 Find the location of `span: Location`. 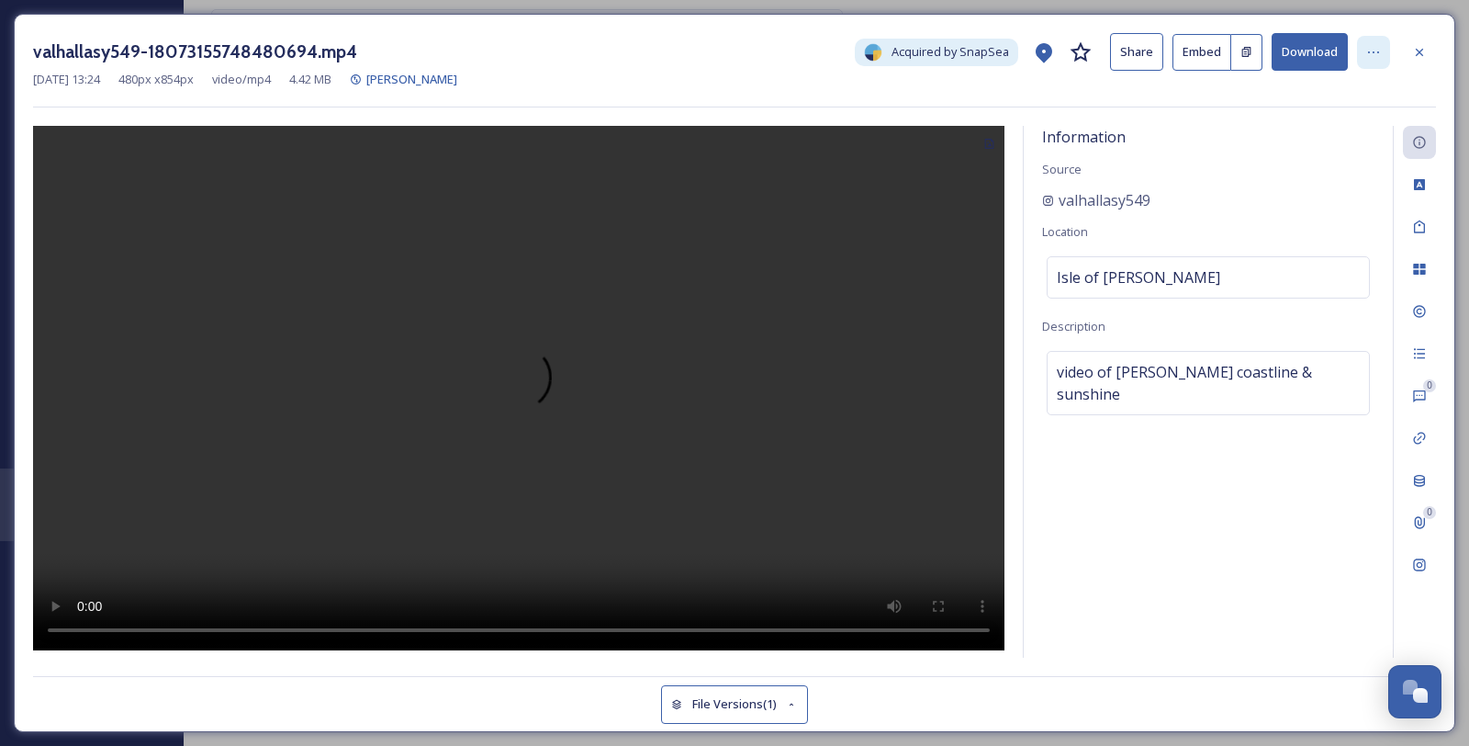

span: Location is located at coordinates (1065, 231).